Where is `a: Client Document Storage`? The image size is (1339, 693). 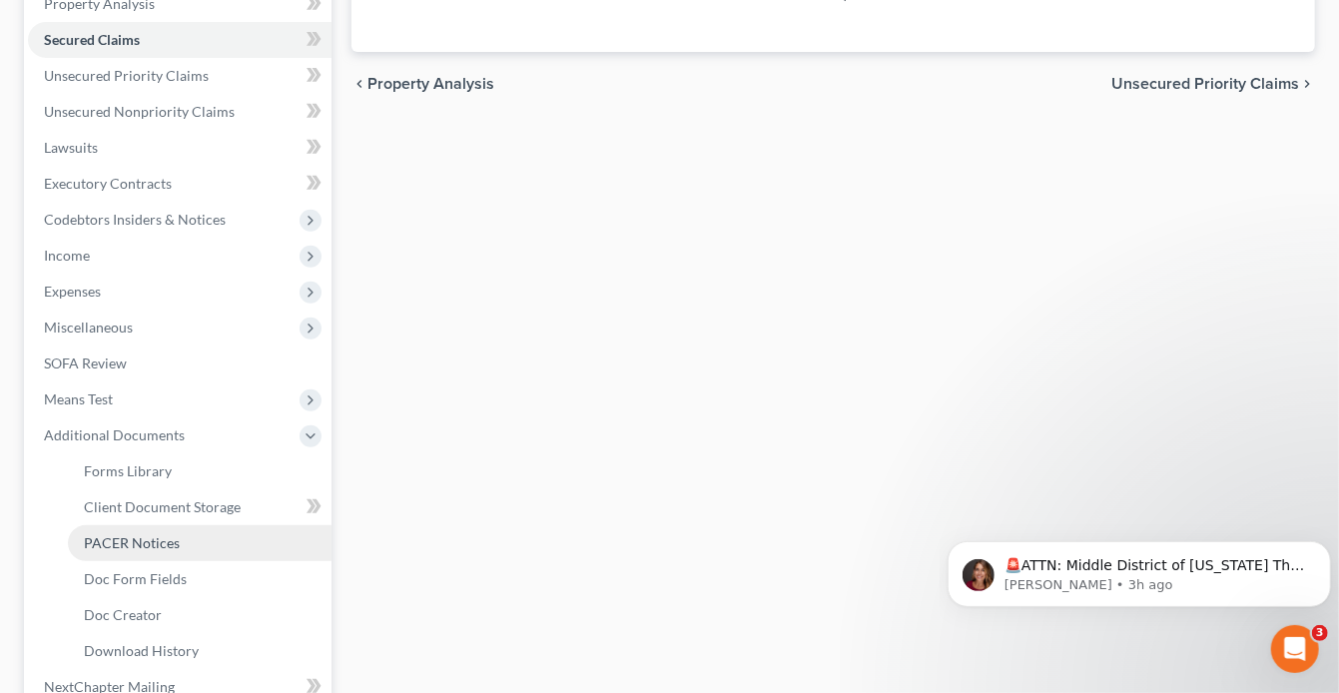
a: Client Document Storage is located at coordinates (200, 507).